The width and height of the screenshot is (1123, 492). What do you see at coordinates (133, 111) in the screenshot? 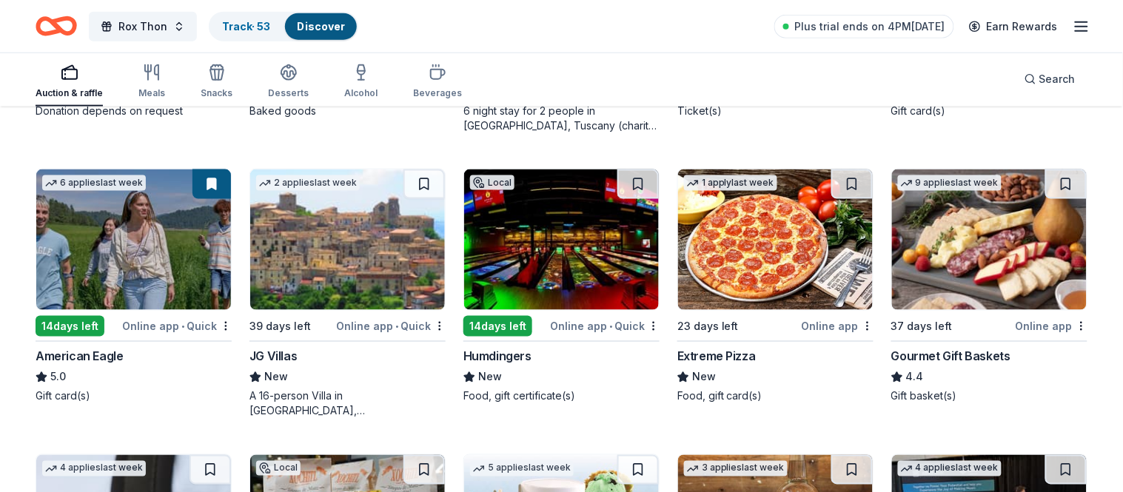
I see `div: Donation depends on request` at bounding box center [133, 111].